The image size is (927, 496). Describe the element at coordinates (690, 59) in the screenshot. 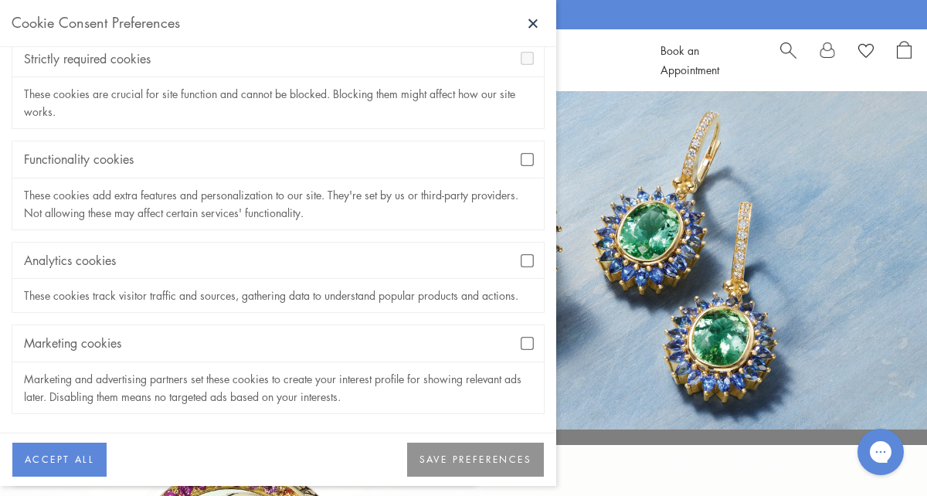

I see `a: Book an Appointment` at that location.